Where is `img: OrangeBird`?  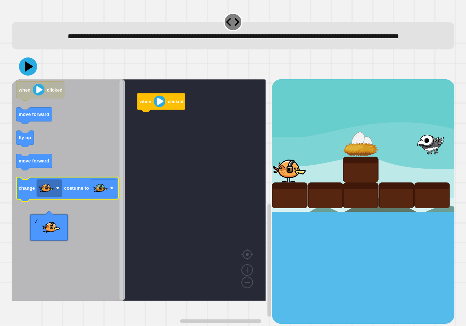
img: OrangeBird is located at coordinates (51, 228).